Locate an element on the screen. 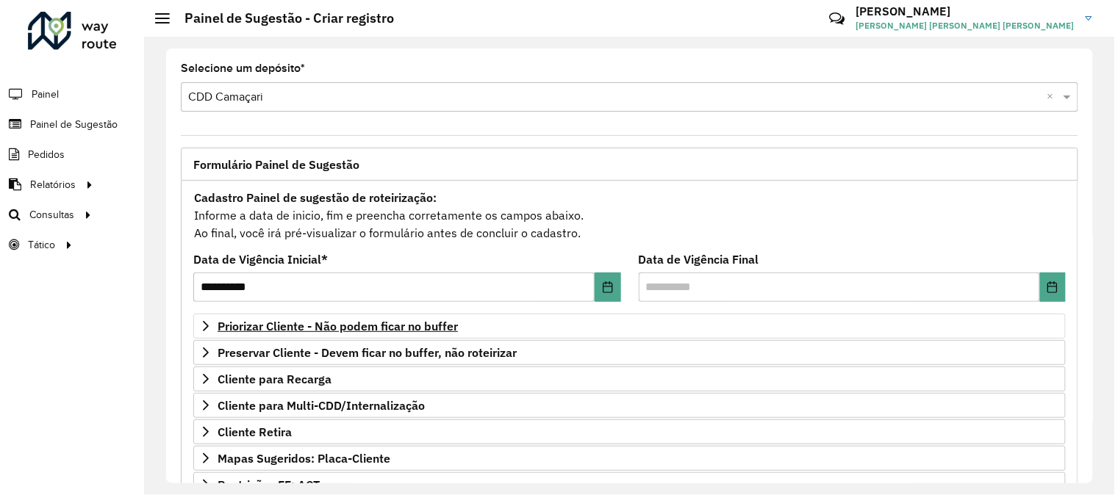 Image resolution: width=1115 pixels, height=495 pixels. span: Cliente para Recarga is located at coordinates (274, 379).